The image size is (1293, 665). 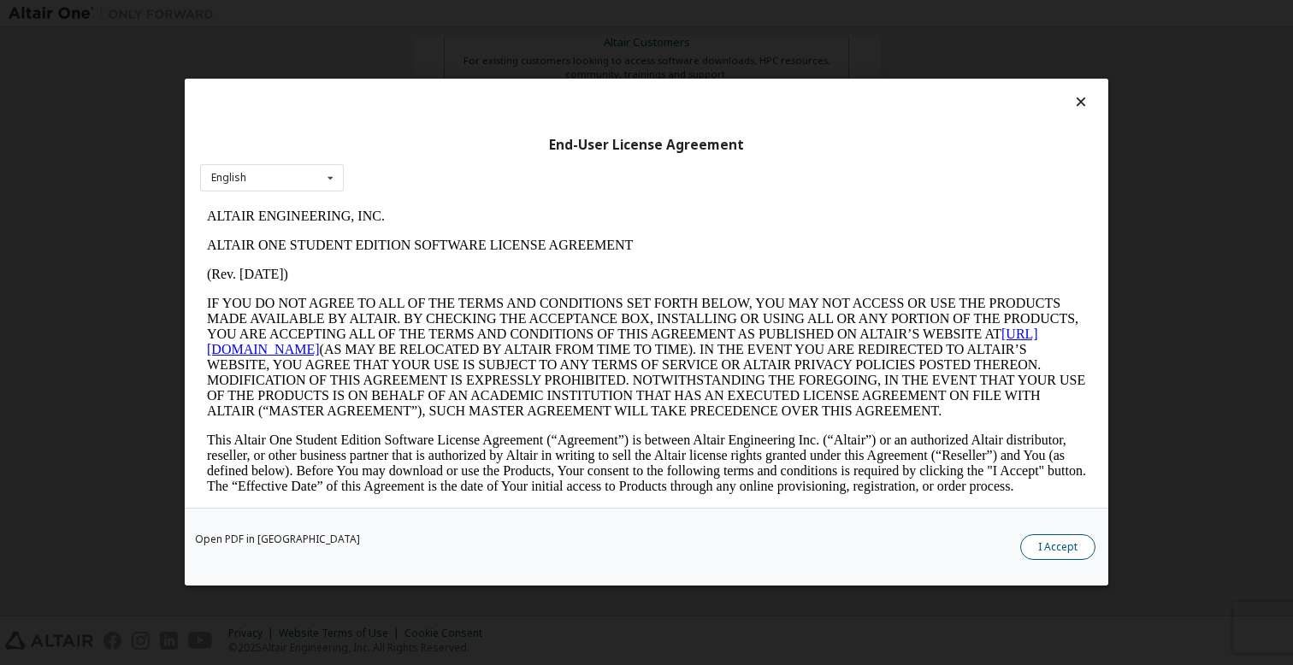 I want to click on p: ALTAIR ONE STUDENT EDITION SOFTWARE LICENSE AGREEMENT, so click(x=446, y=44).